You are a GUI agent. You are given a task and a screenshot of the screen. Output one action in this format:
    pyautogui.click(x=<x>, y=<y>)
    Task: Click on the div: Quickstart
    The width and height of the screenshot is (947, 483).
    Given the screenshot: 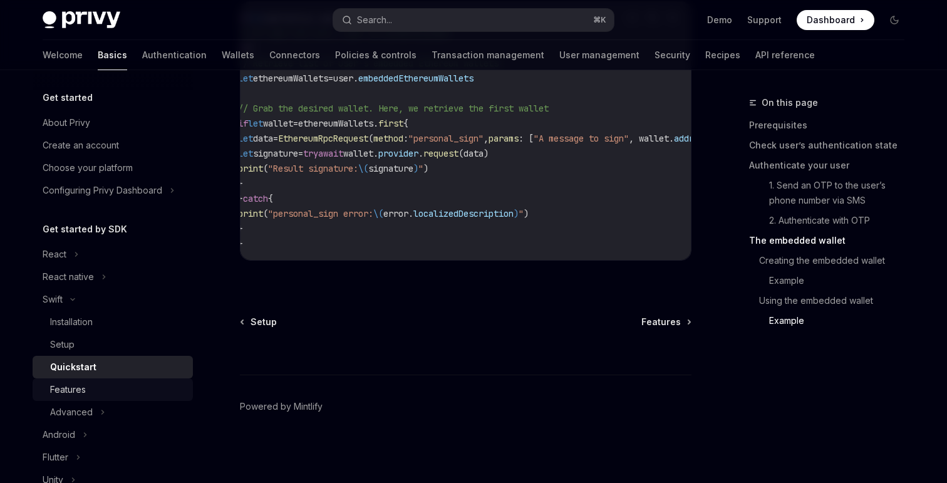 What is the action you would take?
    pyautogui.click(x=73, y=367)
    